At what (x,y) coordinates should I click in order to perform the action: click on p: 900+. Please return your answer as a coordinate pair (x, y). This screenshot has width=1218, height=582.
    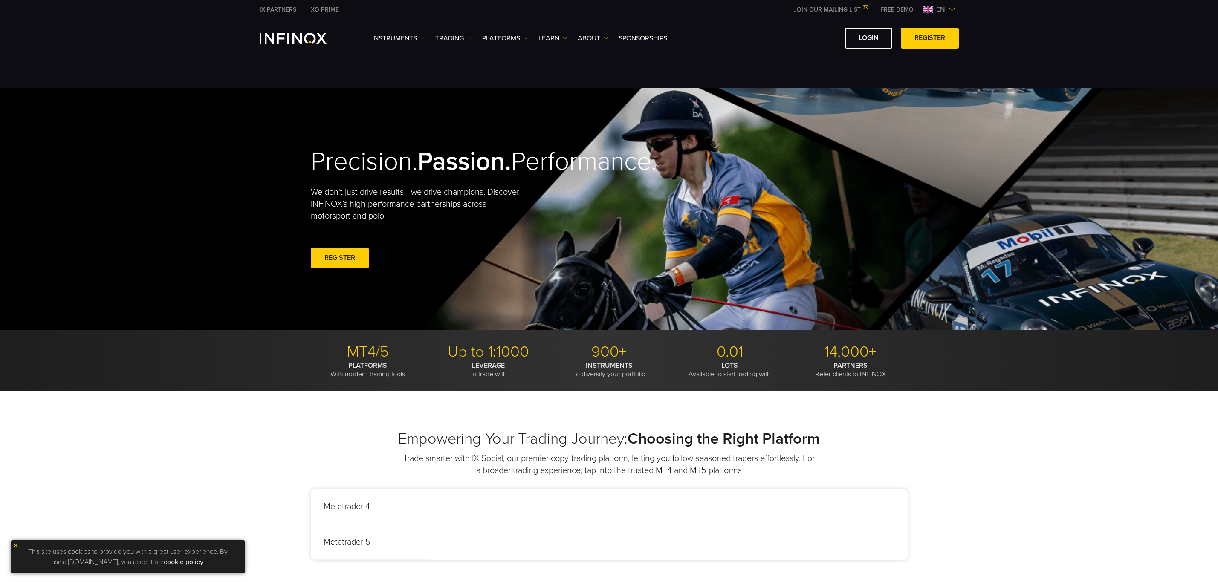
    Looking at the image, I should click on (609, 352).